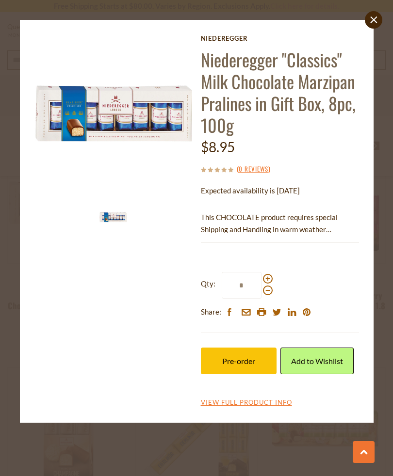 The image size is (393, 476). I want to click on input: Qty:, so click(241, 285).